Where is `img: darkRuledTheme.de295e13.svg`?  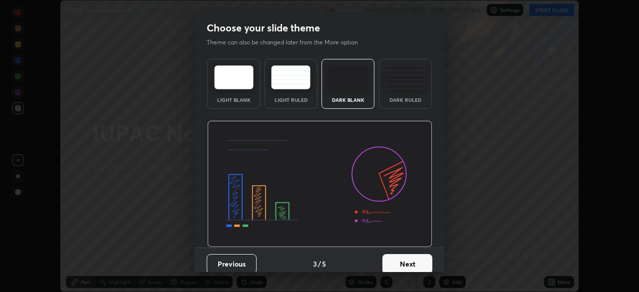
img: darkRuledTheme.de295e13.svg is located at coordinates (405, 77).